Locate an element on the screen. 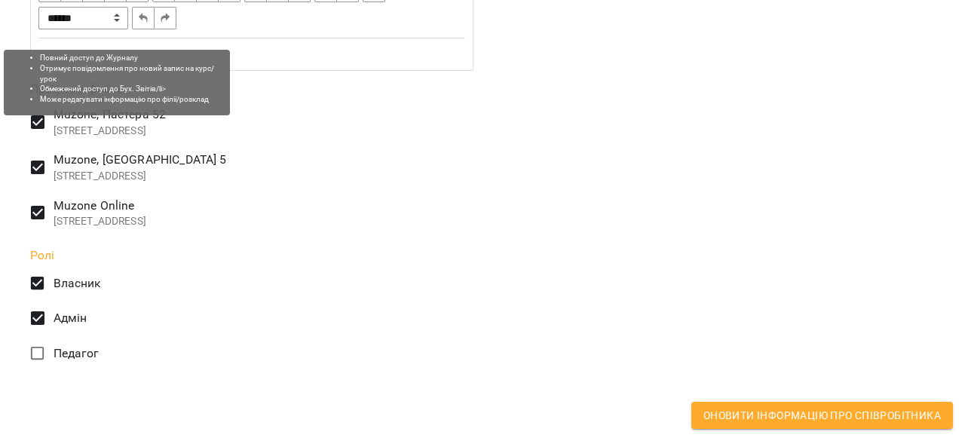  label: Працює в філіях: is located at coordinates (252, 89).